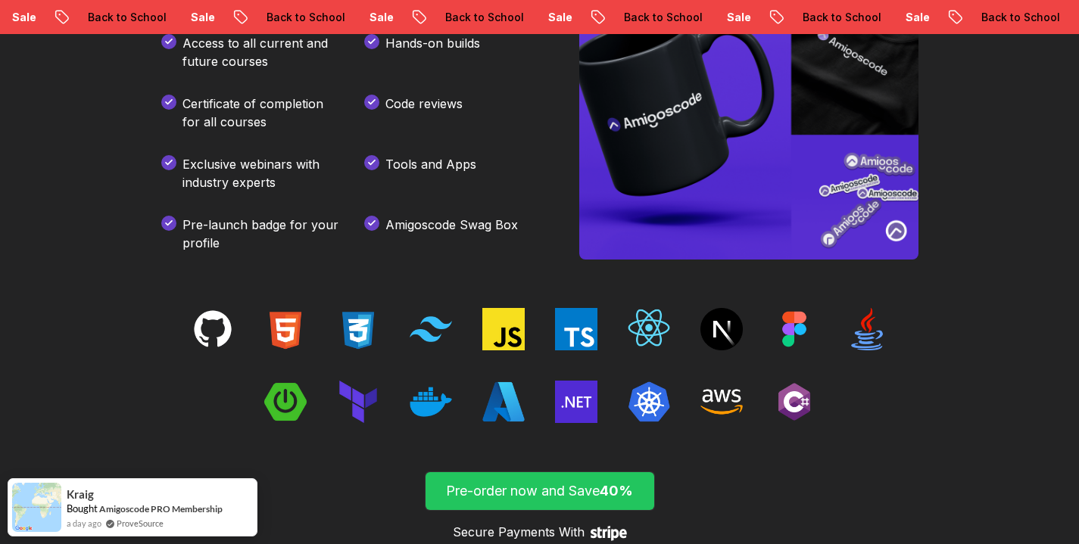 The height and width of the screenshot is (544, 1079). What do you see at coordinates (451, 234) in the screenshot?
I see `p: Amigoscode Swag Box` at bounding box center [451, 234].